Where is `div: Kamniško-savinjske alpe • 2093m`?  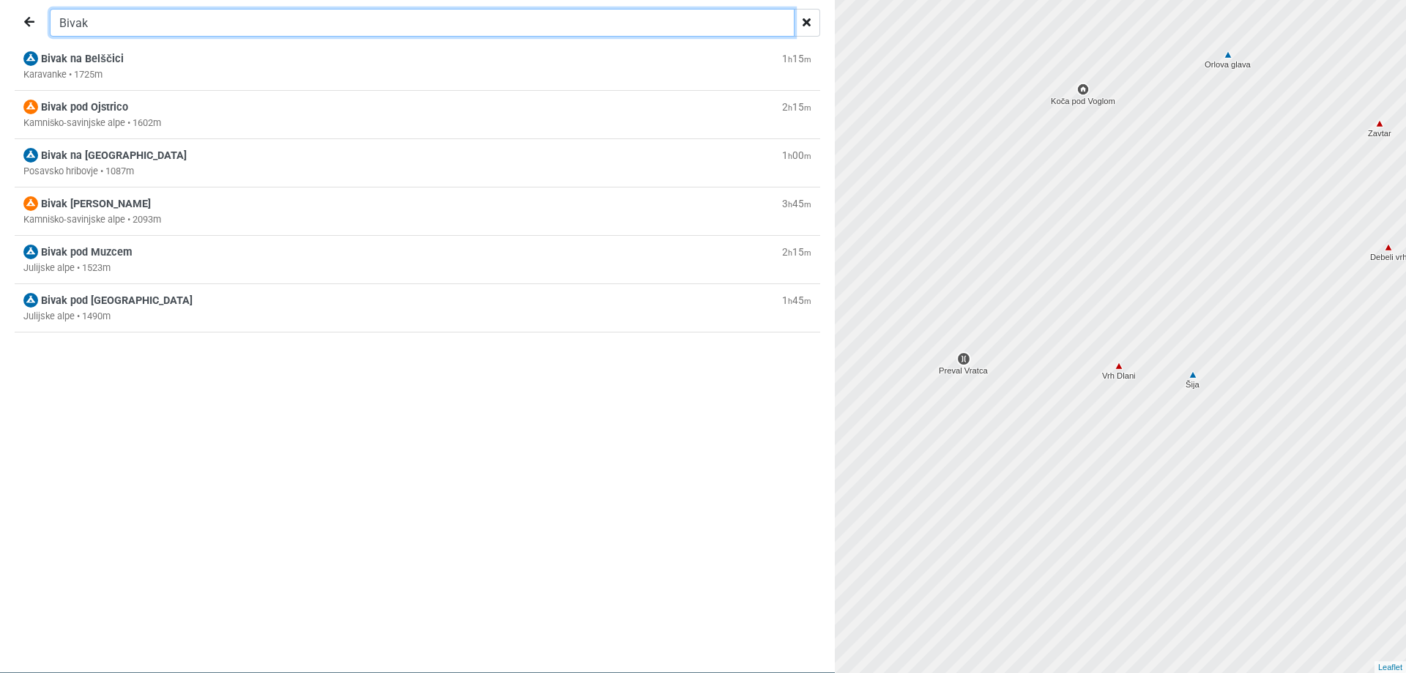 div: Kamniško-savinjske alpe • 2093m is located at coordinates (417, 219).